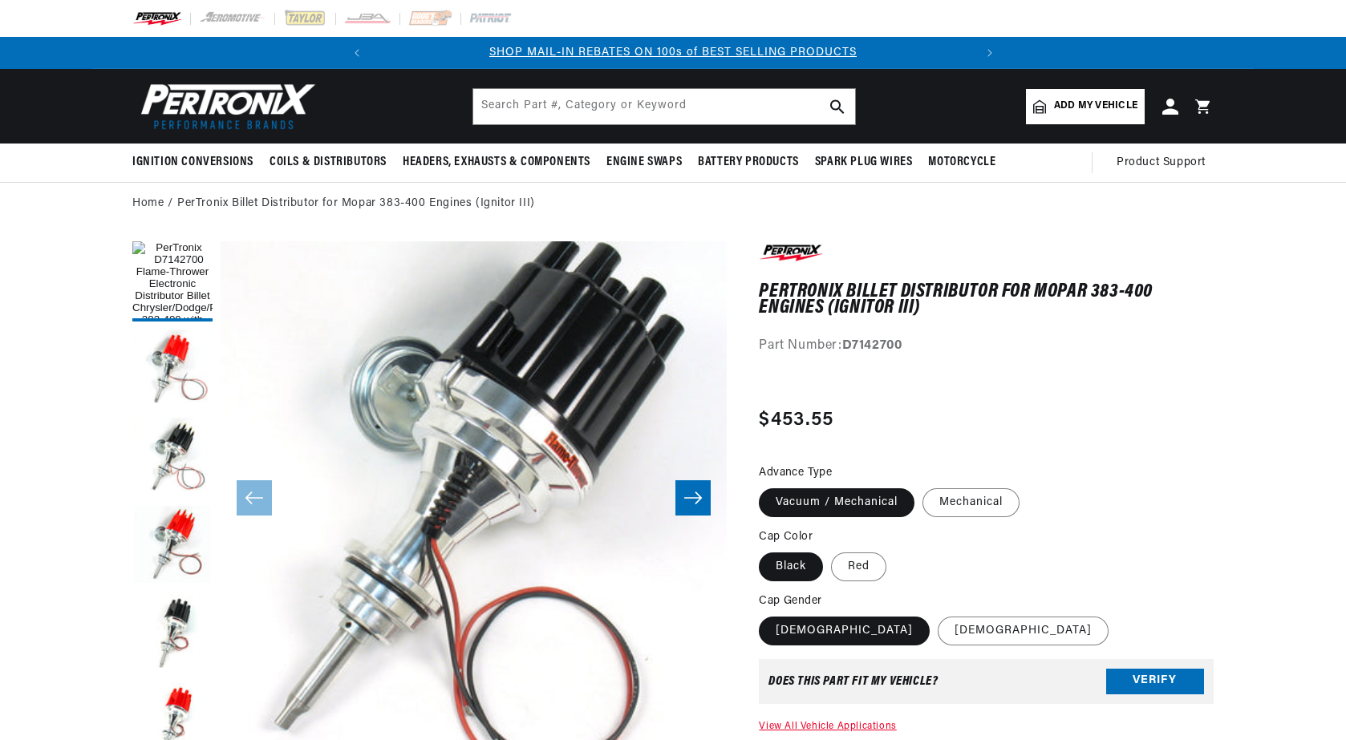 The image size is (1346, 740). I want to click on span: $453.55, so click(796, 420).